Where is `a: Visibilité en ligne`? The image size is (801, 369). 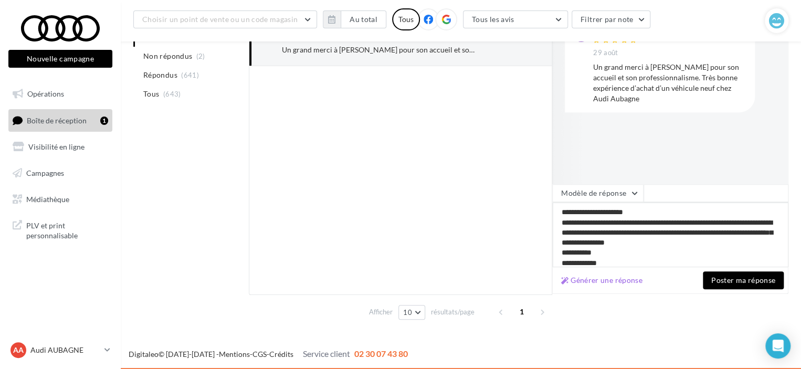 a: Visibilité en ligne is located at coordinates (60, 147).